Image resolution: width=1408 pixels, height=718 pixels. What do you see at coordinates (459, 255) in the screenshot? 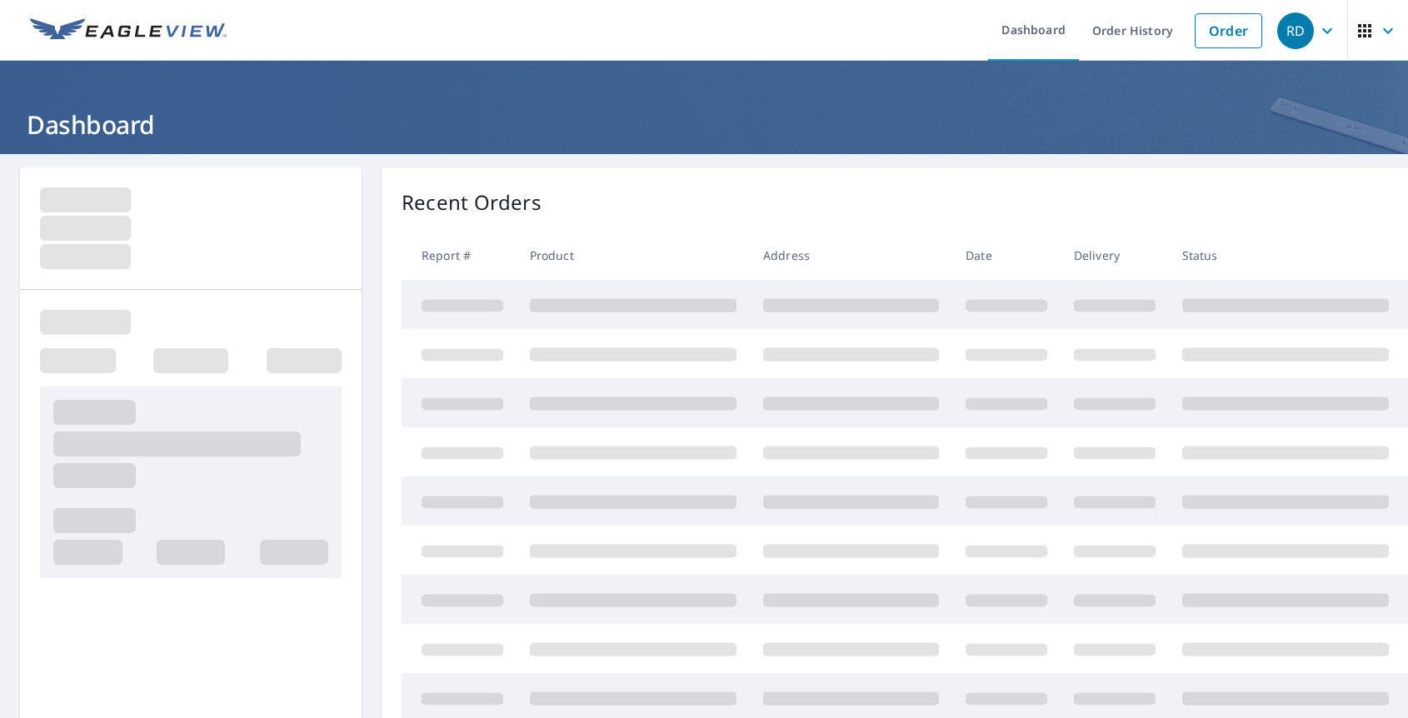
I see `th: Report #` at bounding box center [459, 255].